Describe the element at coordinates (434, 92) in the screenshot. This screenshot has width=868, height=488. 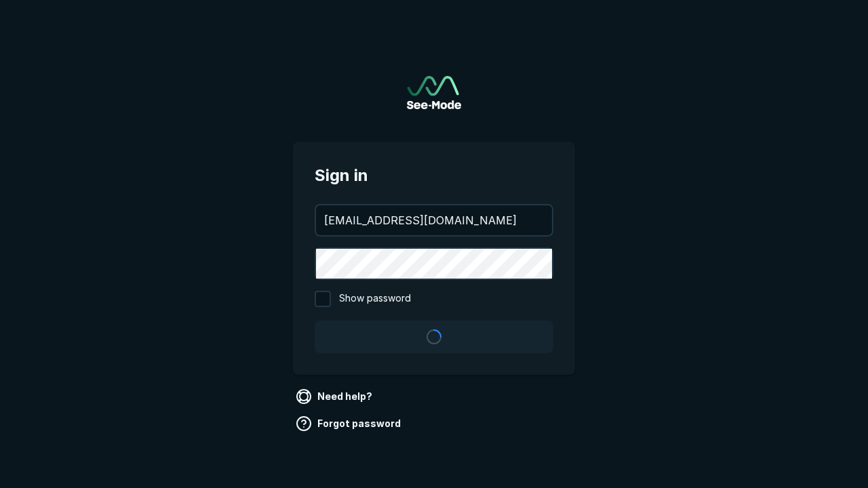
I see `a: Go to sign in` at that location.